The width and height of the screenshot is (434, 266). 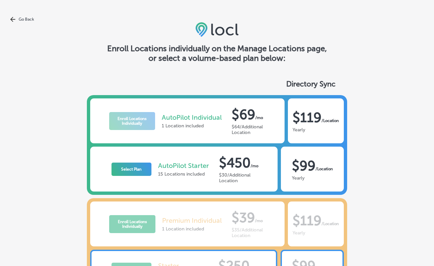 What do you see at coordinates (315, 84) in the screenshot?
I see `p: Directory Sync` at bounding box center [315, 84].